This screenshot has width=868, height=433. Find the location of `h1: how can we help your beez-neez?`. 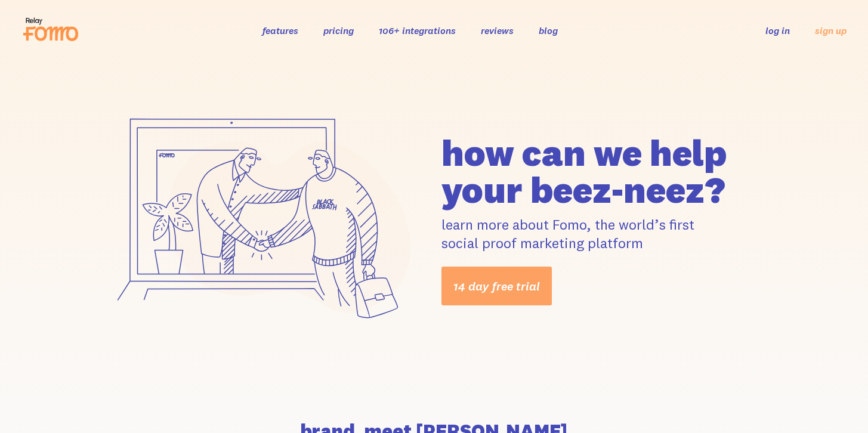

h1: how can we help your beez-neez? is located at coordinates (605, 171).